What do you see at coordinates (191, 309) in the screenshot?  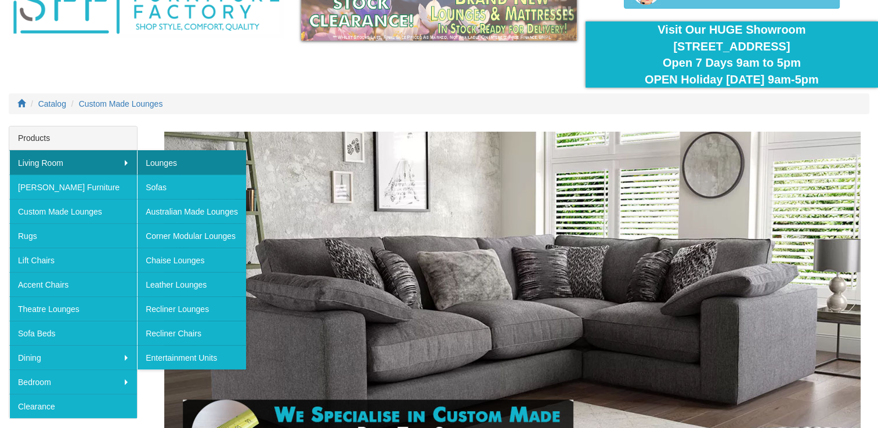 I see `a: Recliner Lounges` at bounding box center [191, 309].